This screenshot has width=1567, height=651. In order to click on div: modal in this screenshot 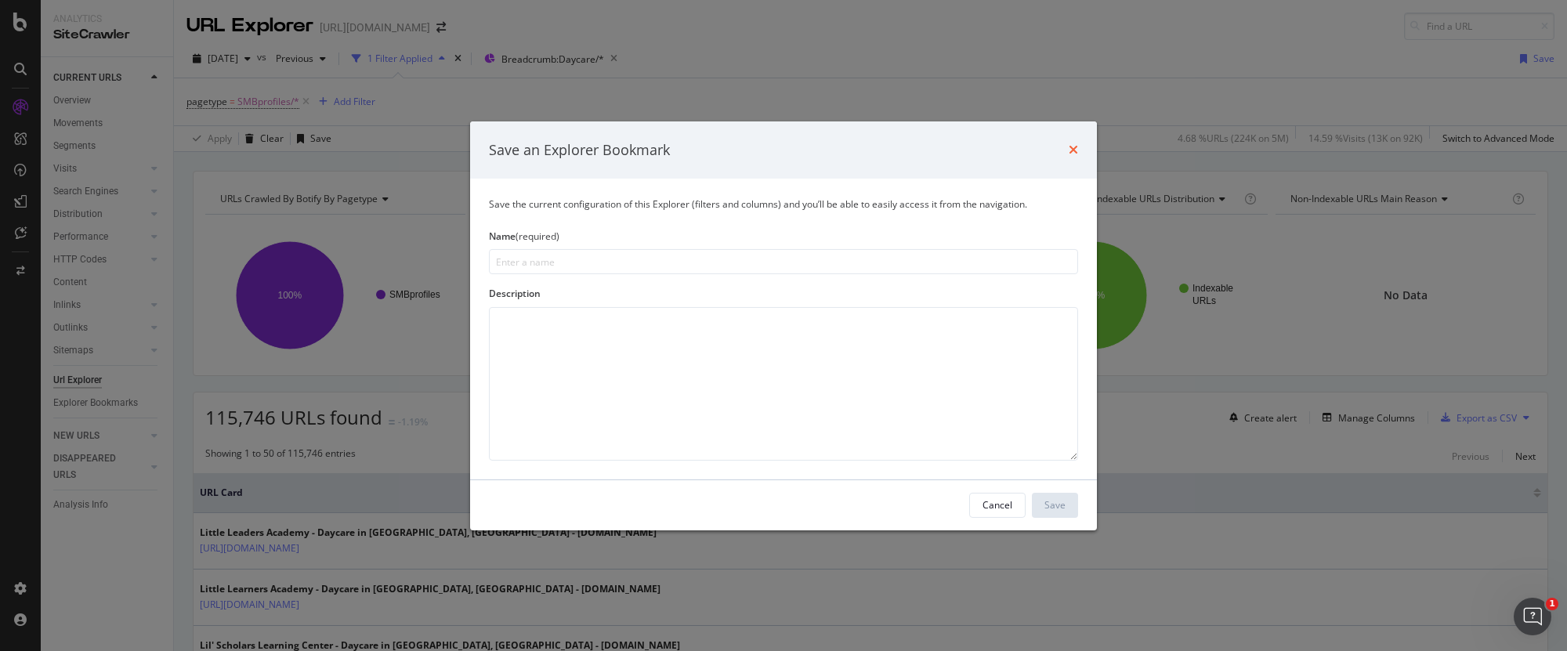, I will do `click(783, 325)`.